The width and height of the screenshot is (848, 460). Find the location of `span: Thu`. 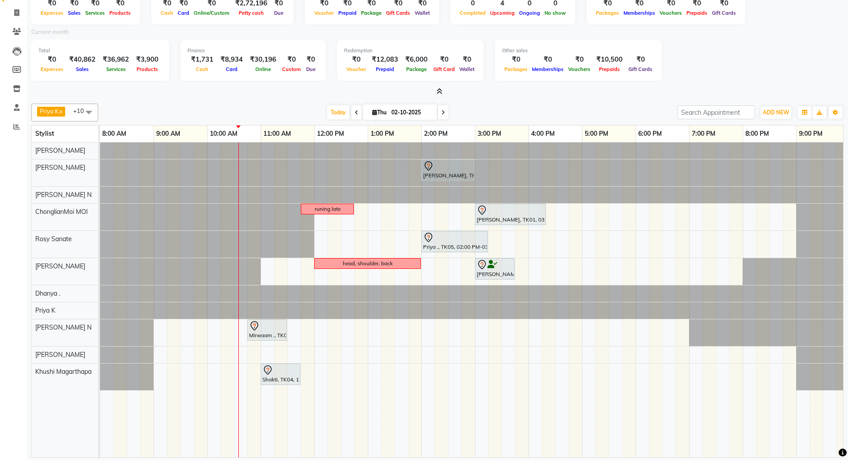

span: Thu is located at coordinates (379, 112).